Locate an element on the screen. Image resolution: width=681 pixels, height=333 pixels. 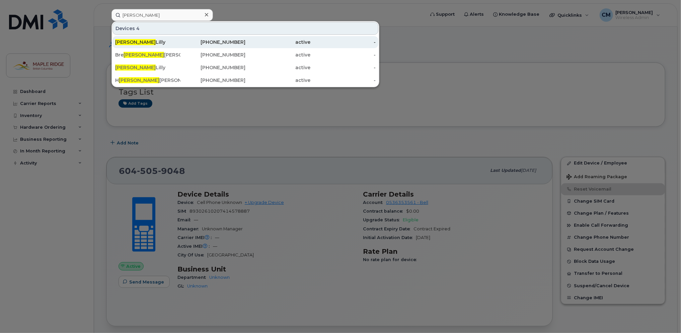
div: Devices is located at coordinates (245, 28).